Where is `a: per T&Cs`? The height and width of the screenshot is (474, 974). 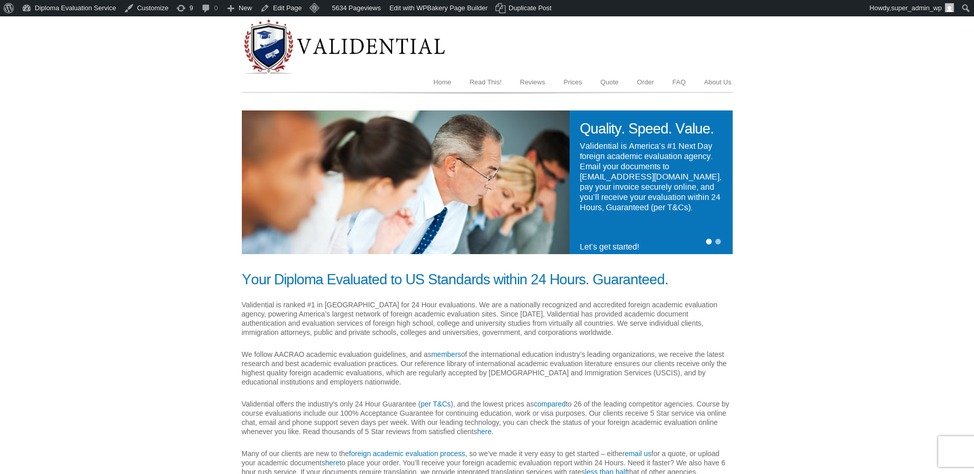 a: per T&Cs is located at coordinates (436, 404).